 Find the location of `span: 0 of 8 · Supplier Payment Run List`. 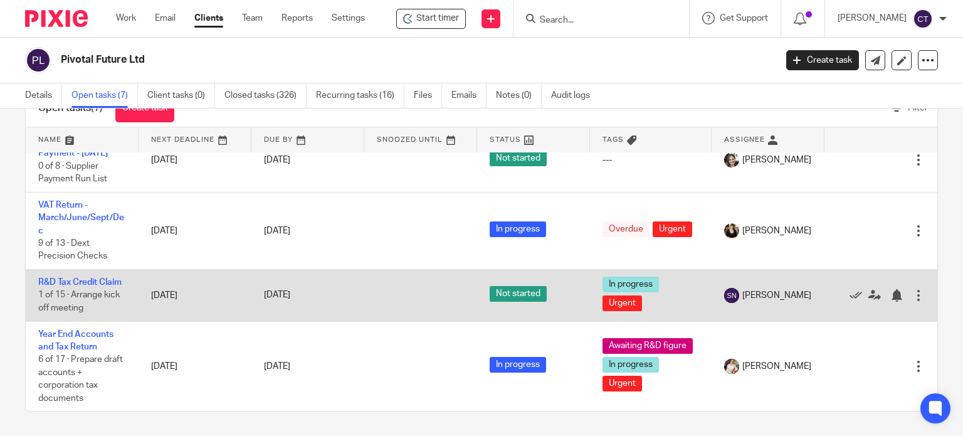

span: 0 of 8 · Supplier Payment Run List is located at coordinates (73, 172).